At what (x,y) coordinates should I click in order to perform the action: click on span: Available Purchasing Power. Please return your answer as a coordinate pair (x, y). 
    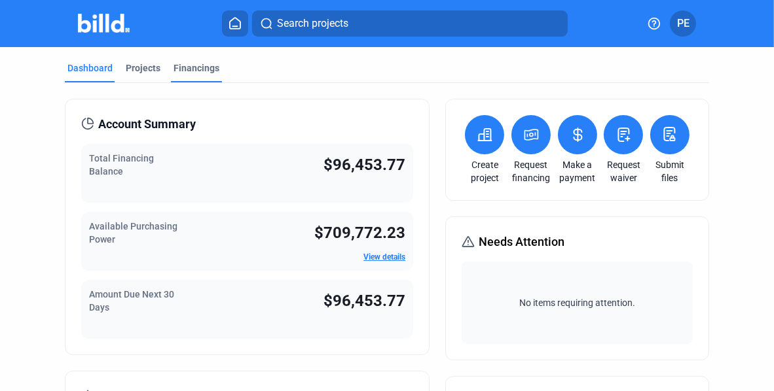
    Looking at the image, I should click on (133, 233).